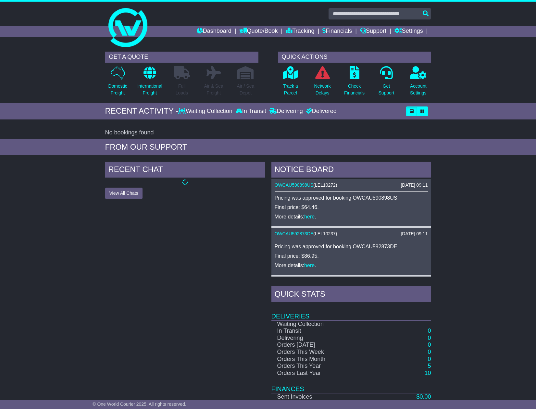  What do you see at coordinates (351, 385) in the screenshot?
I see `td: Finances` at bounding box center [351, 385].